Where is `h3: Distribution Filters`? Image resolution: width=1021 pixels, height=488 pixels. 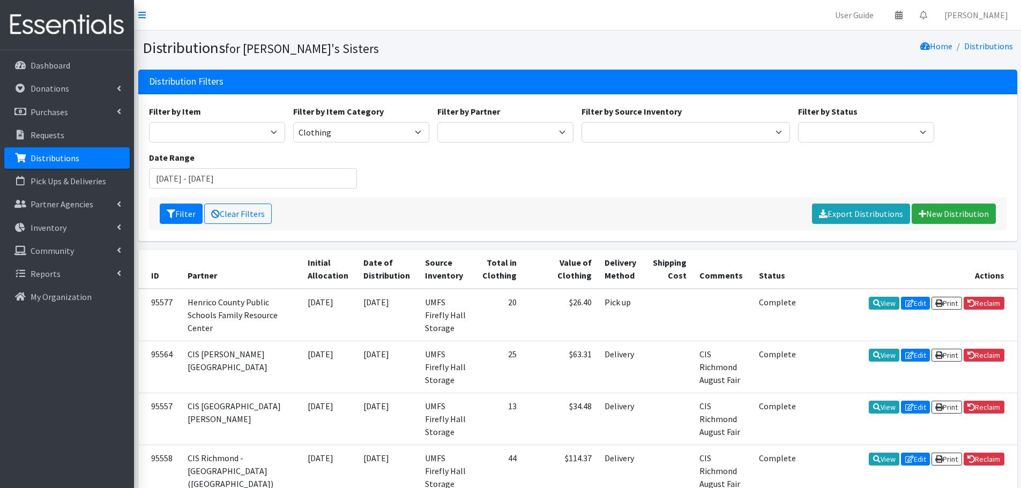 h3: Distribution Filters is located at coordinates (186, 82).